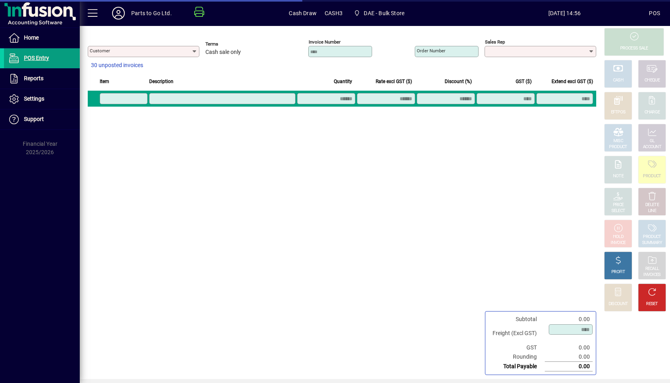  Describe the element at coordinates (303, 13) in the screenshot. I see `span: Cash Draw` at that location.